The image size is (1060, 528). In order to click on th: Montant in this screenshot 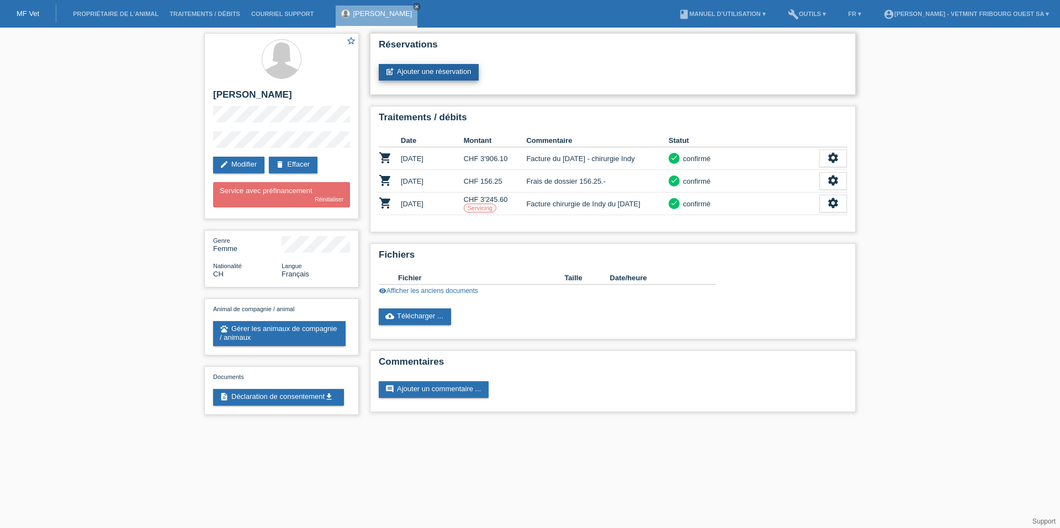, I will do `click(495, 141)`.